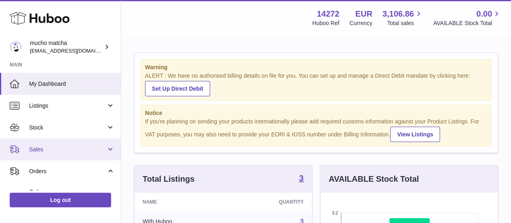  What do you see at coordinates (182, 202) in the screenshot?
I see `th: Name` at bounding box center [182, 202].